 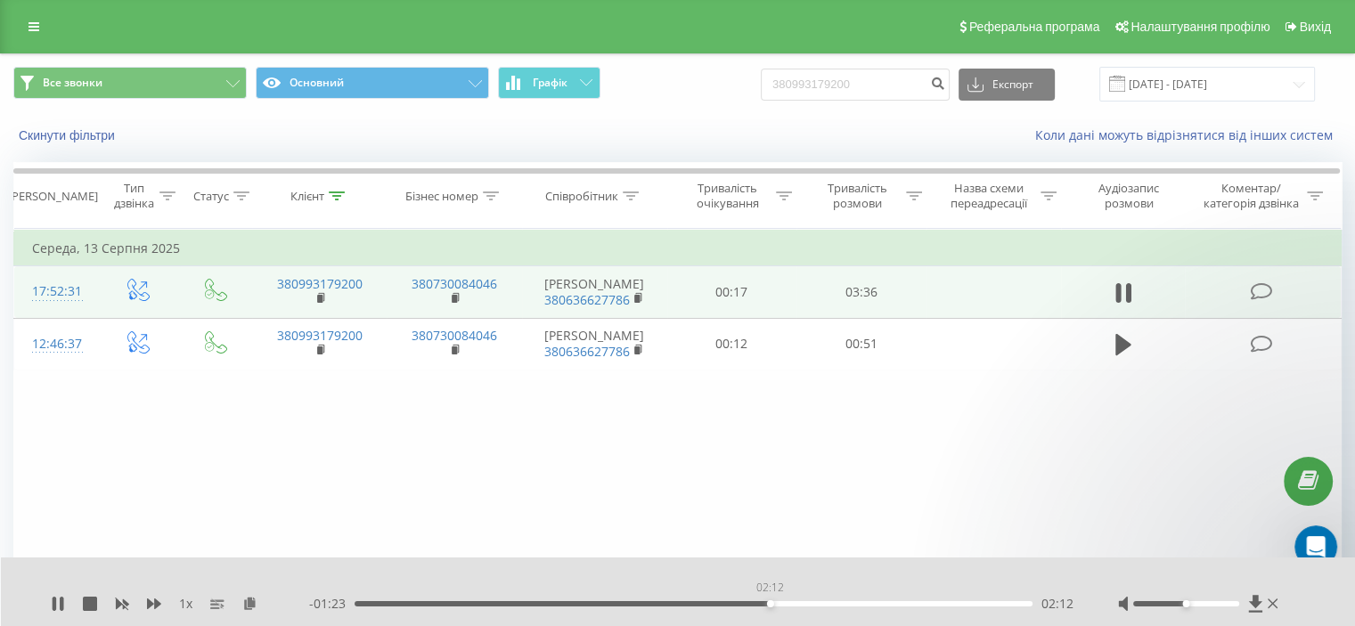 What do you see at coordinates (860, 292) in the screenshot?
I see `td: 03:36` at bounding box center [860, 292].